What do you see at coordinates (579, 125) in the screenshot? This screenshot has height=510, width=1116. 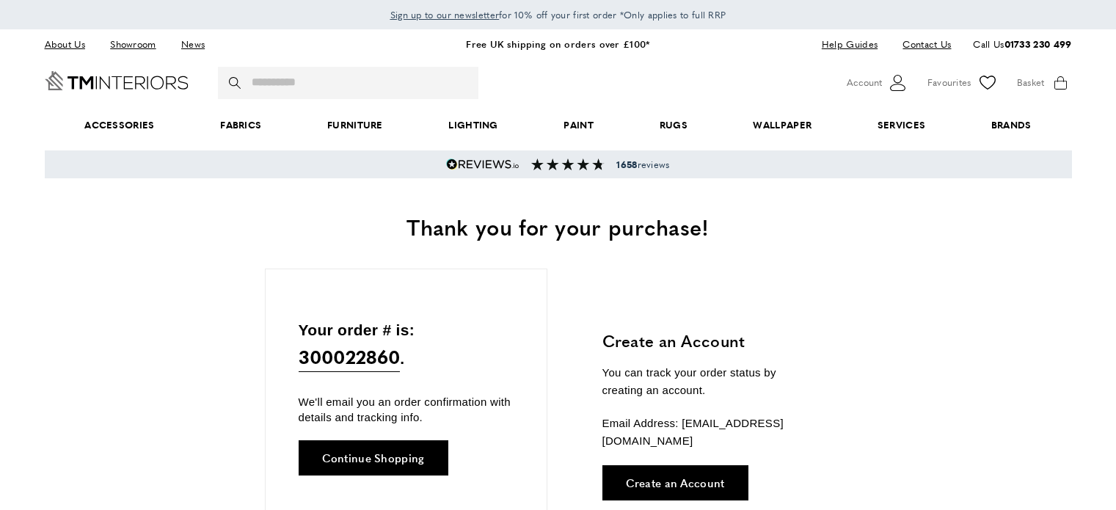 I see `a: Paint` at bounding box center [579, 125].